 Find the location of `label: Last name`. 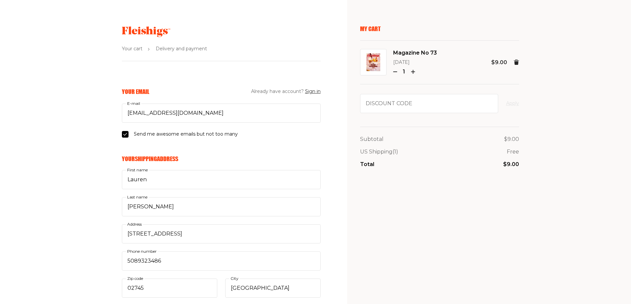

label: Last name is located at coordinates (137, 197).